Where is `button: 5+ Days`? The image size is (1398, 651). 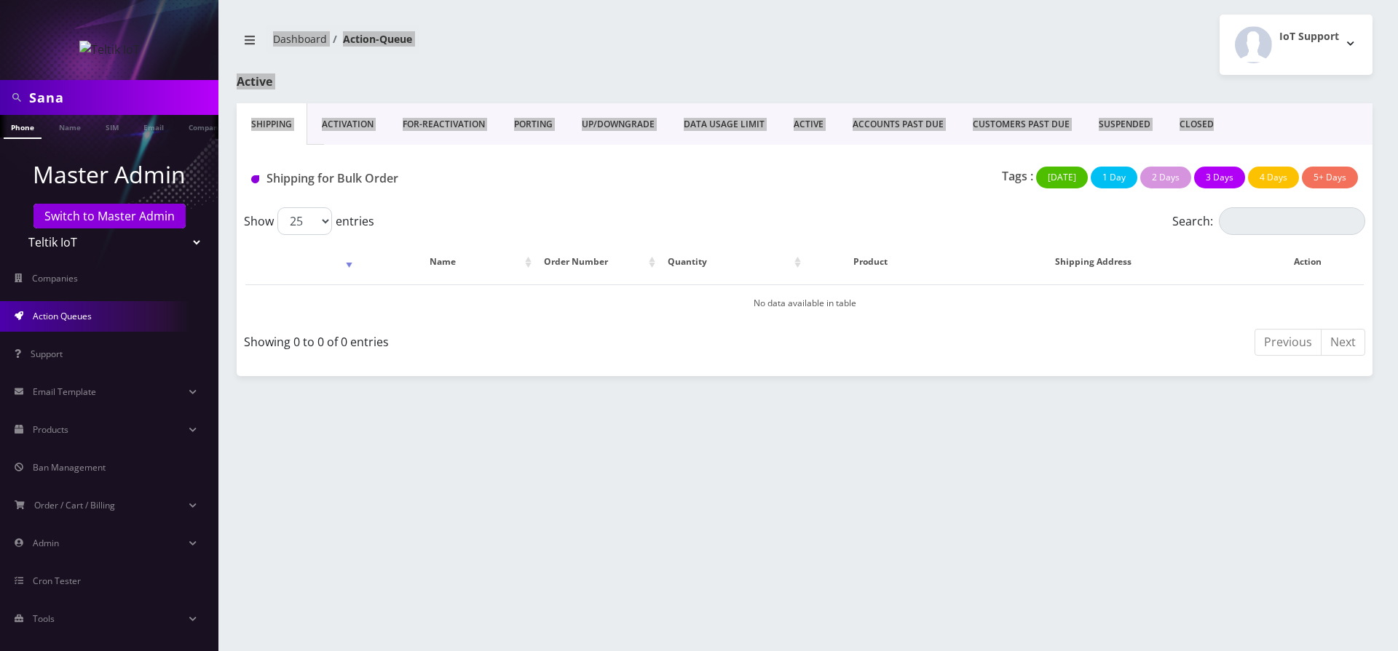 button: 5+ Days is located at coordinates (1329, 178).